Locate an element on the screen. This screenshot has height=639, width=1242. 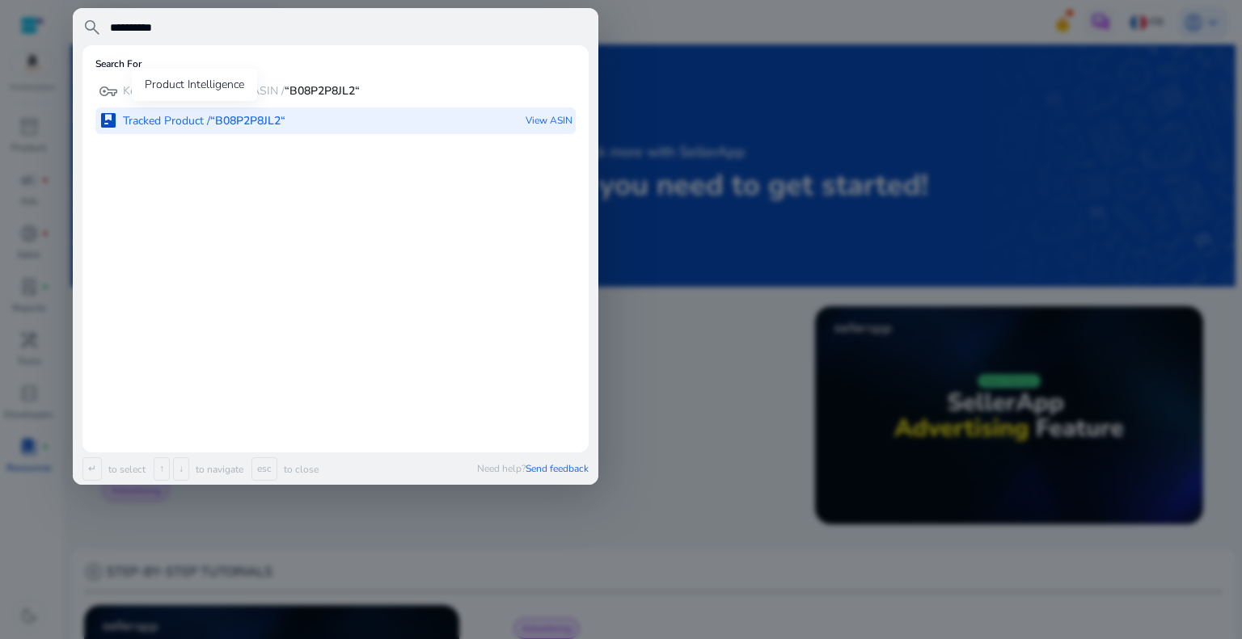
h6: Search For is located at coordinates (118, 64).